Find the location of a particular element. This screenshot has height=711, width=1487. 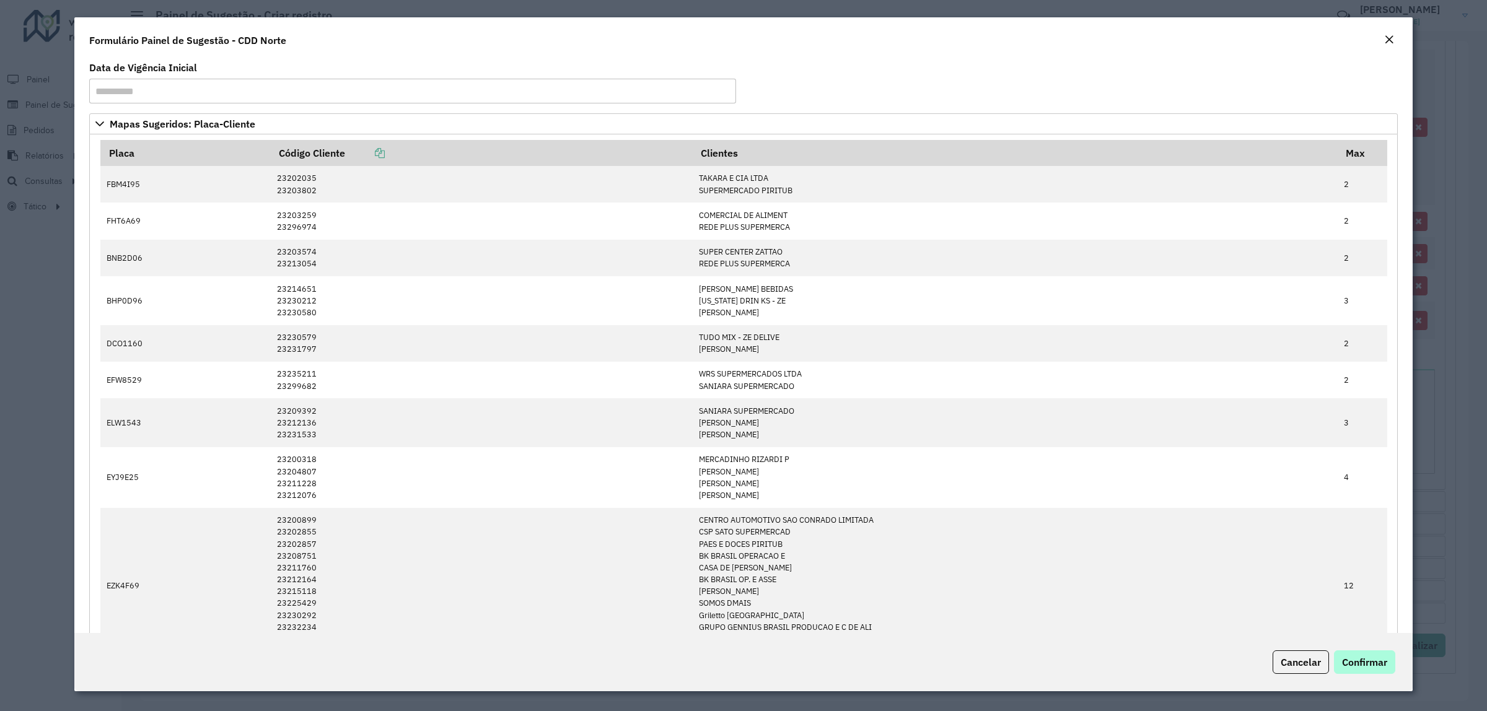

label: Data de Vigência Inicial is located at coordinates (143, 68).